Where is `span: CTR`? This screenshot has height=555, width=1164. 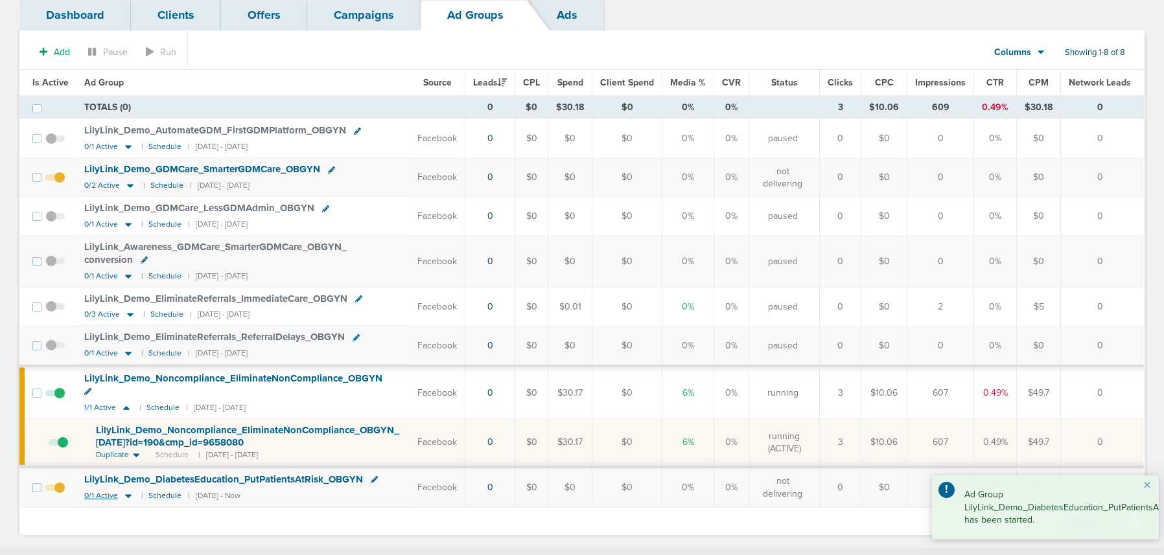 span: CTR is located at coordinates (995, 82).